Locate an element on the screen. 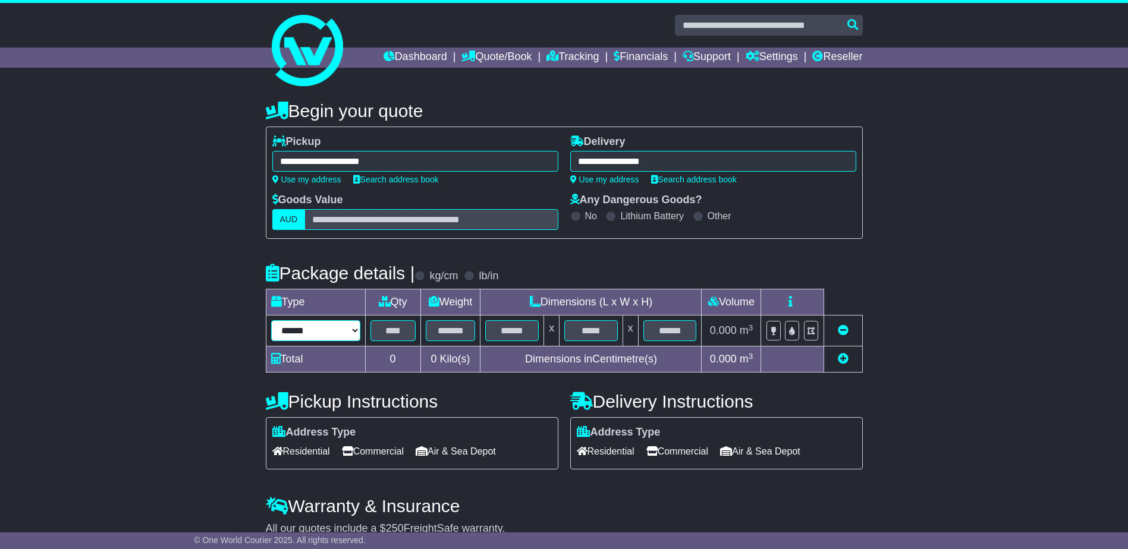 The image size is (1128, 549). label: Any Dangerous Goods? is located at coordinates (636, 200).